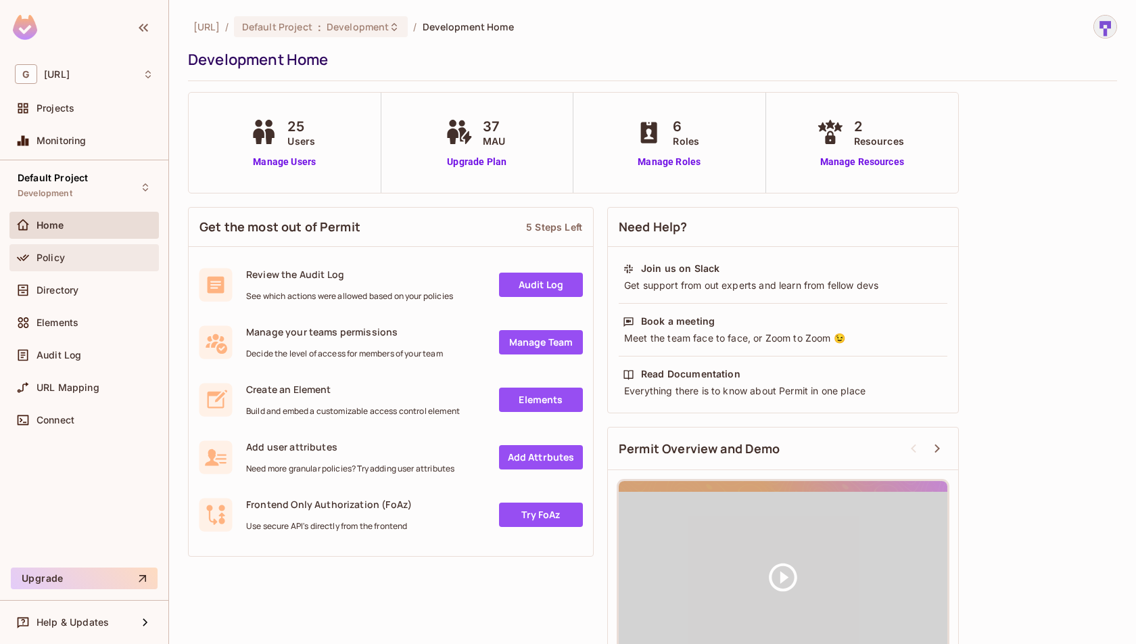  What do you see at coordinates (699, 448) in the screenshot?
I see `span: Permit Overview and Demo` at bounding box center [699, 448].